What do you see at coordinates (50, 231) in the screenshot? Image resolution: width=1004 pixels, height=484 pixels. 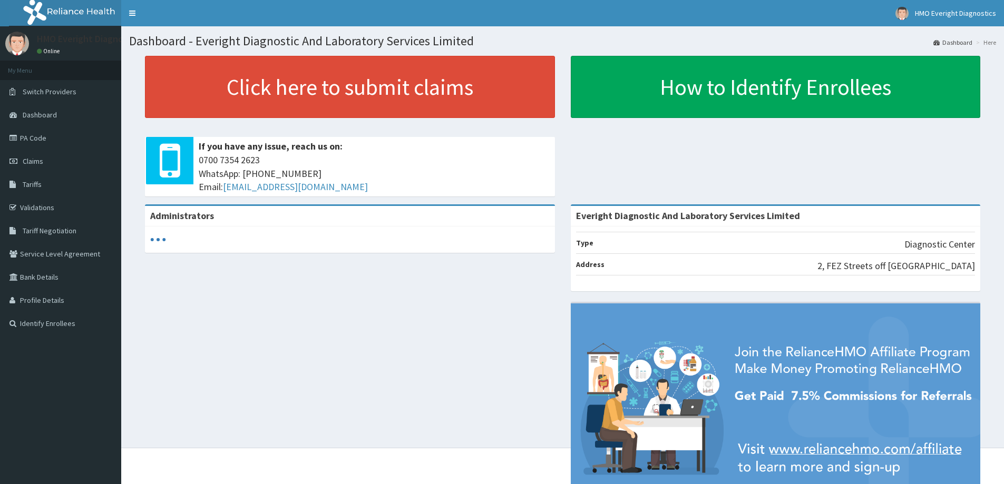 I see `span: Tariff Negotiation` at bounding box center [50, 231].